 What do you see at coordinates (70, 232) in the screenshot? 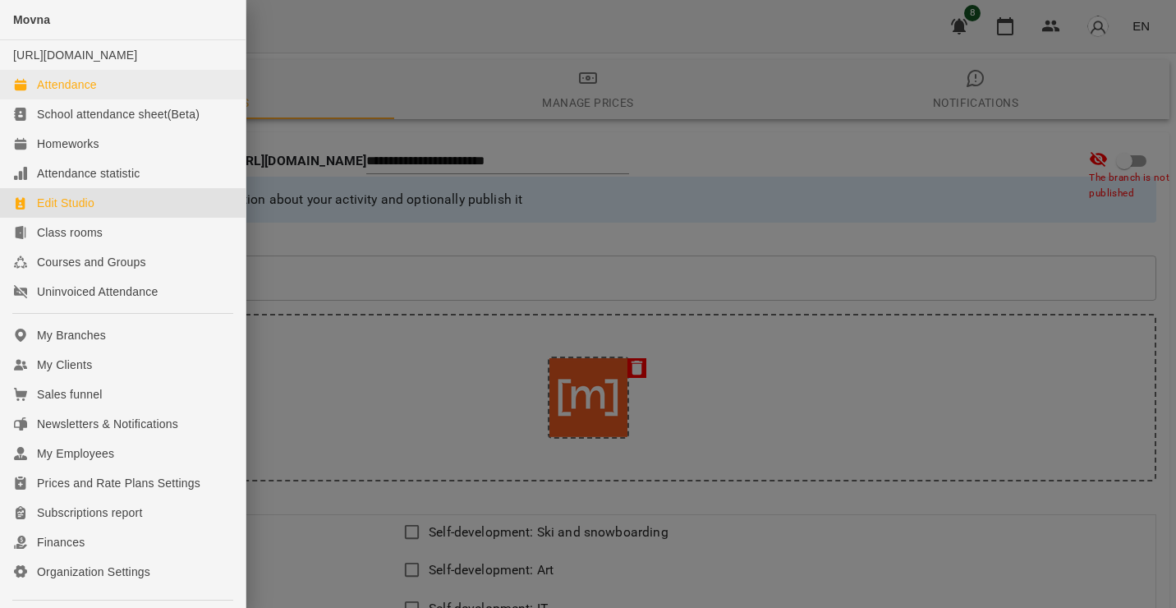
I see `div: Class rooms` at bounding box center [70, 232].